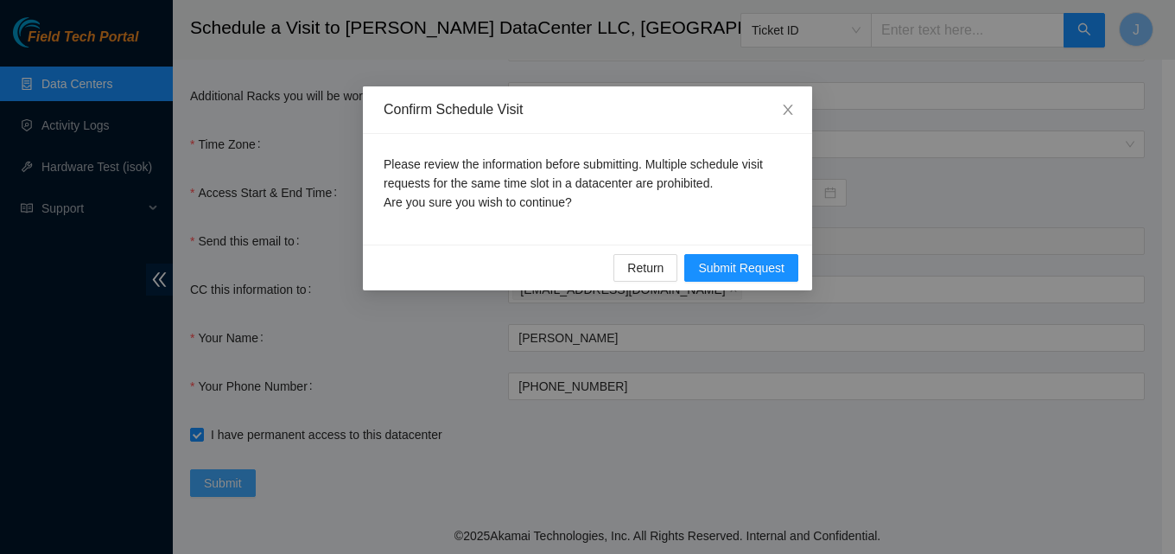  Describe the element at coordinates (741, 268) in the screenshot. I see `span: Submit Request` at that location.